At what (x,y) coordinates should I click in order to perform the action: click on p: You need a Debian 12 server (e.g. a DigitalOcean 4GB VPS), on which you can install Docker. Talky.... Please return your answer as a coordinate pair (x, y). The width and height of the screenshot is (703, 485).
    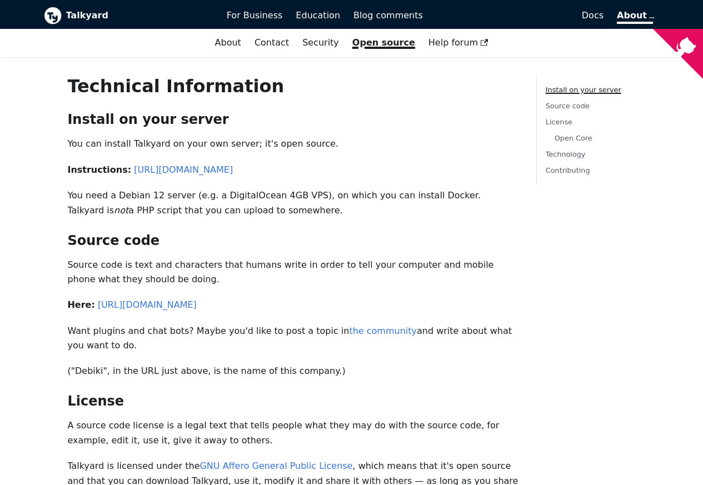
    Looking at the image, I should click on (292, 203).